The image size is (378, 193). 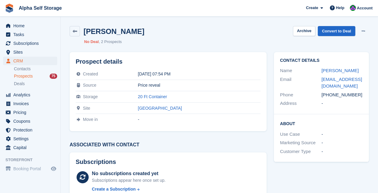 I want to click on li: No Deal, so click(x=91, y=42).